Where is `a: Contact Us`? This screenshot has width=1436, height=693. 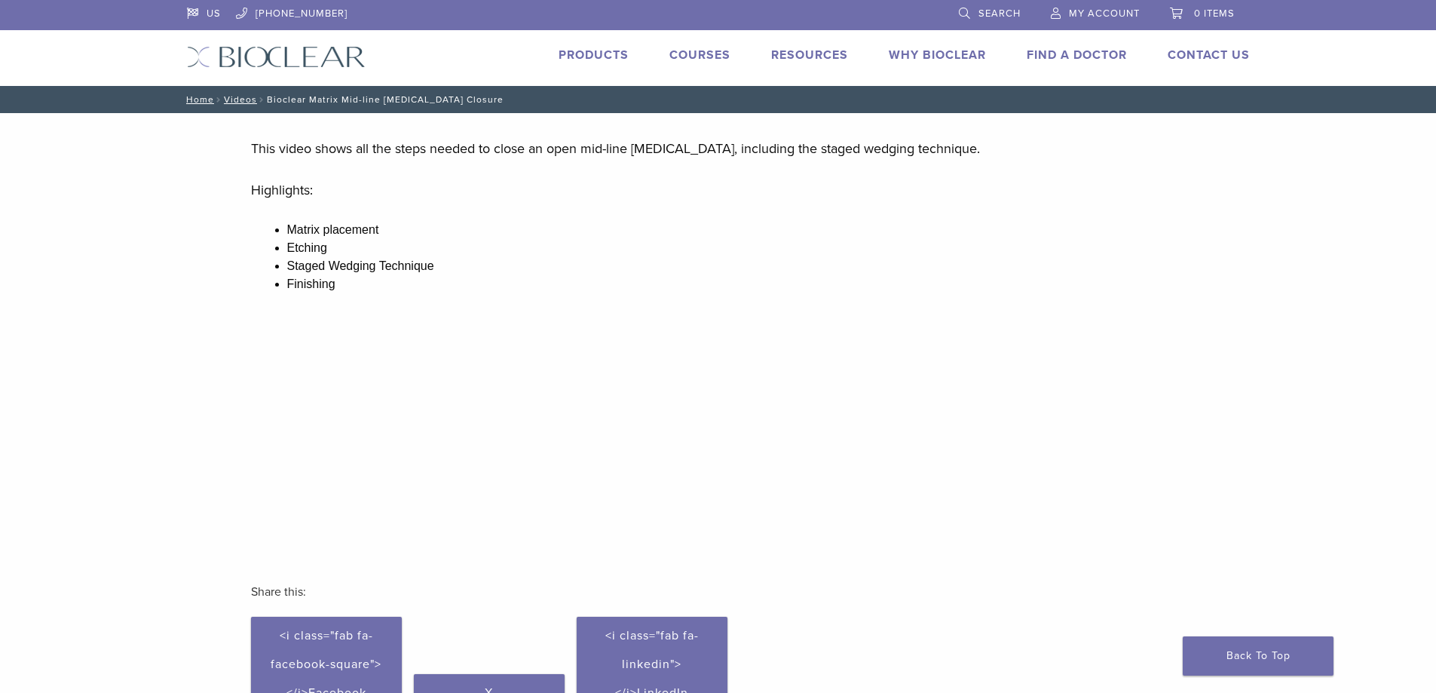 a: Contact Us is located at coordinates (1208, 55).